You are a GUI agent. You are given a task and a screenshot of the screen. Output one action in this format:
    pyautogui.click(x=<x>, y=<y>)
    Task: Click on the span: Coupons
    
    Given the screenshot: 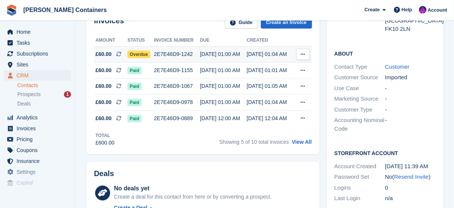 What is the action you would take?
    pyautogui.click(x=39, y=150)
    